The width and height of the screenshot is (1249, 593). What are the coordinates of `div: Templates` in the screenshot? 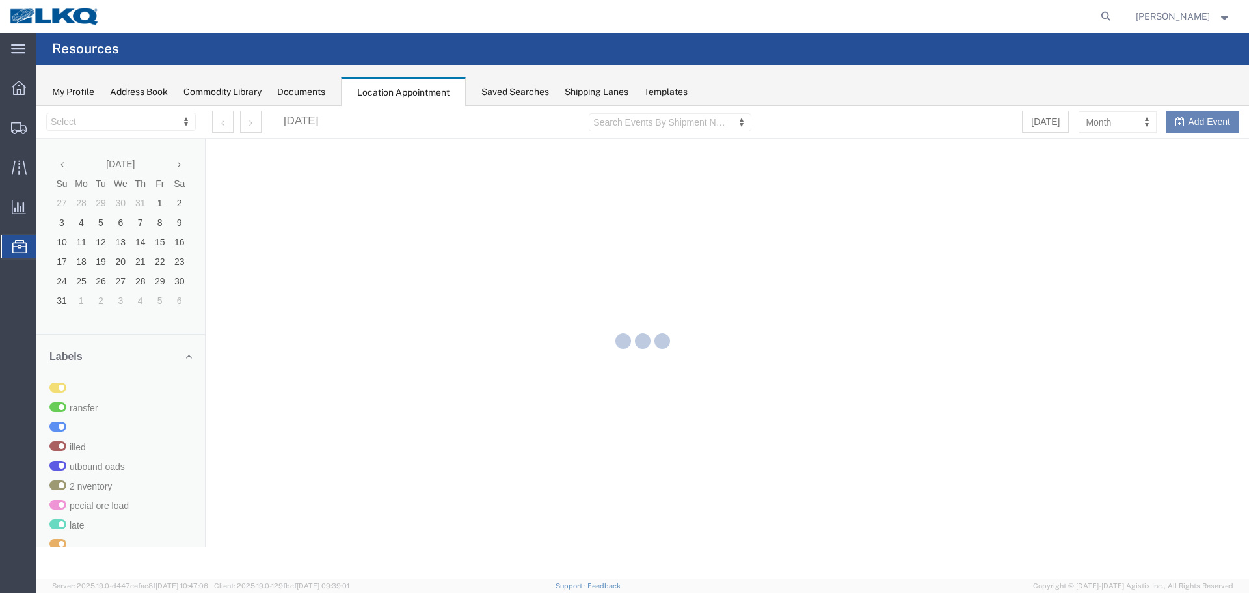 It's located at (666, 92).